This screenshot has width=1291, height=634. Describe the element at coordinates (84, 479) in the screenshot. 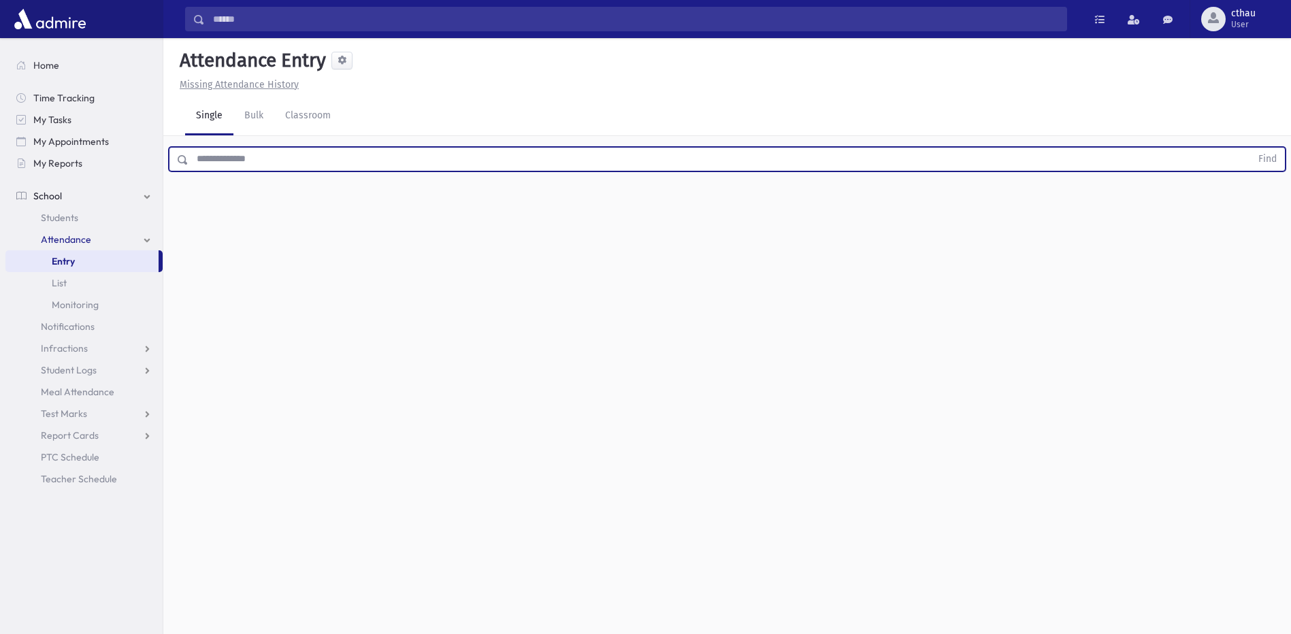

I see `a: Teacher Schedule` at that location.